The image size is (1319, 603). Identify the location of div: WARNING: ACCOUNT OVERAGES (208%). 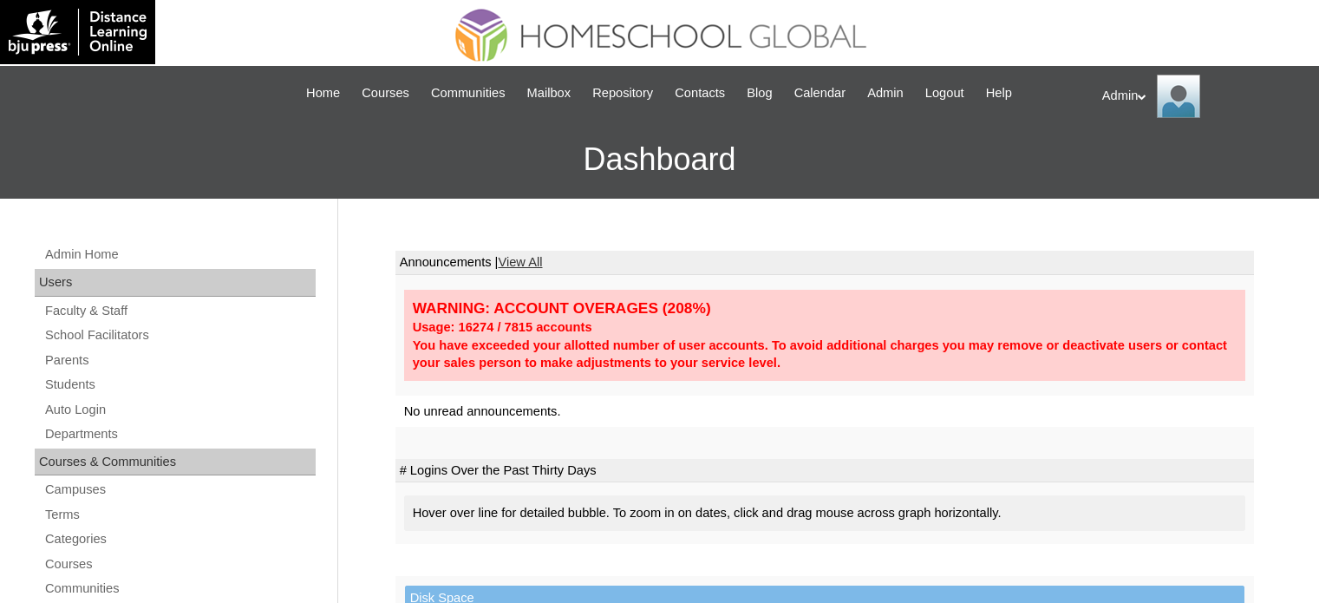
(825, 308).